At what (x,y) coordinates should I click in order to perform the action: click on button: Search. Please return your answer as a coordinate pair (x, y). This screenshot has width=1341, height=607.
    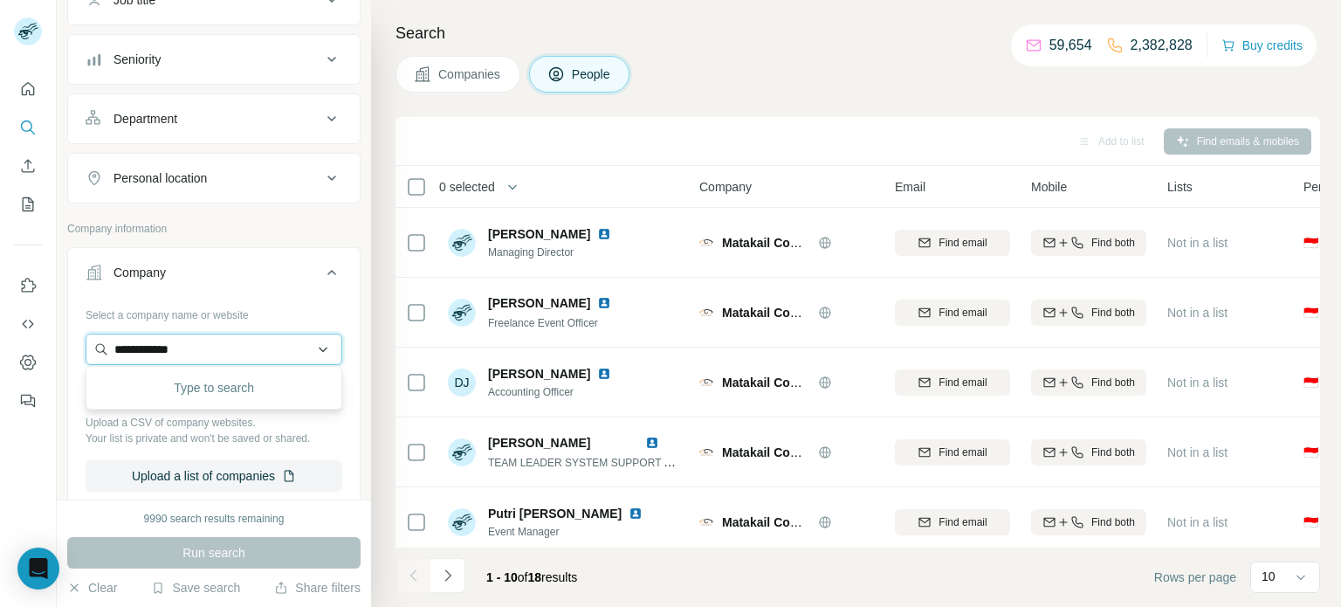
    Looking at the image, I should click on (28, 127).